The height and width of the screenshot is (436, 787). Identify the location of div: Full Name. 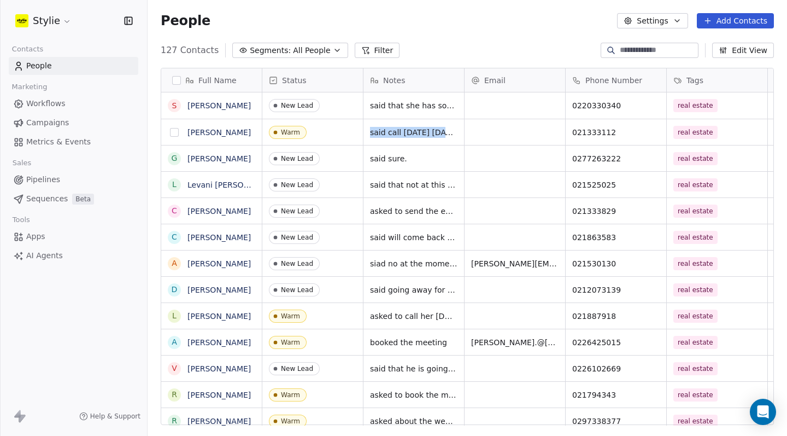
(212, 80).